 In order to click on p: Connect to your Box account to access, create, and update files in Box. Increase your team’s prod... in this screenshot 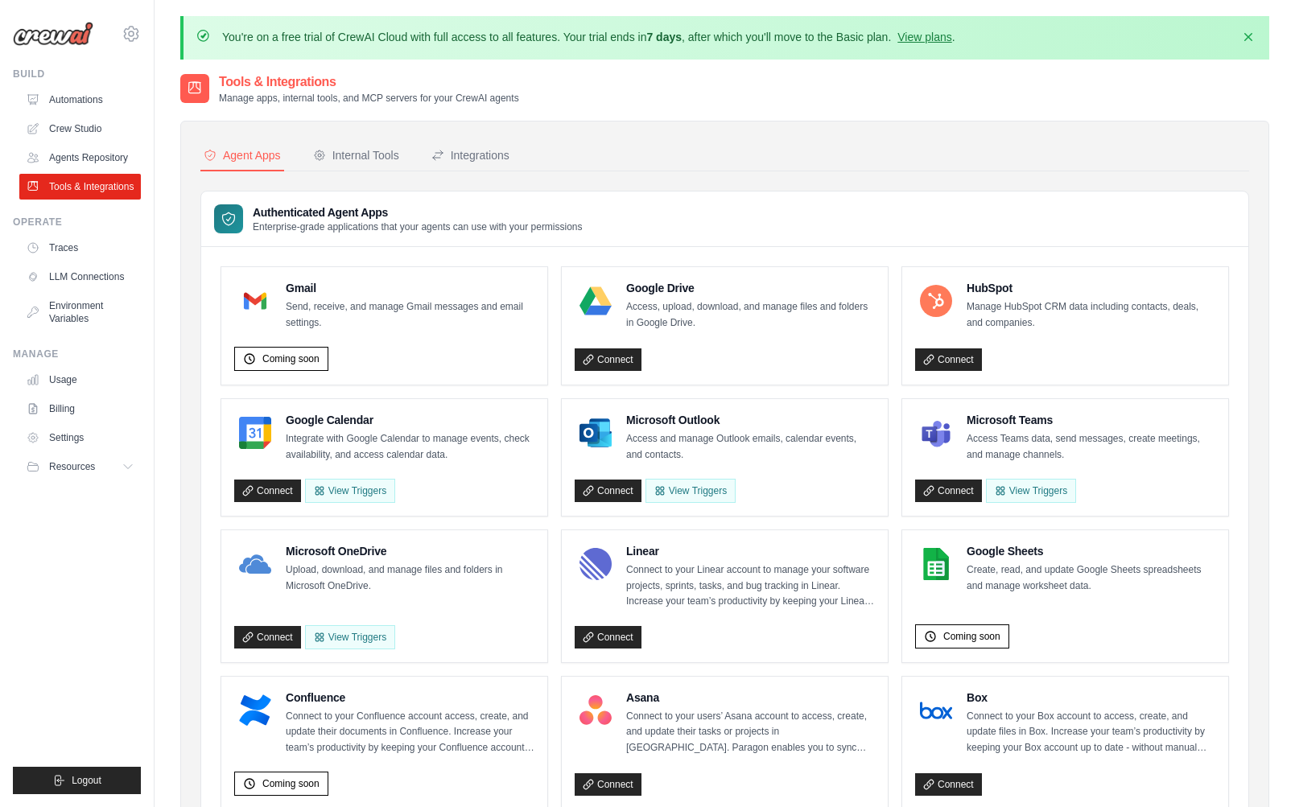, I will do `click(1090, 732)`.